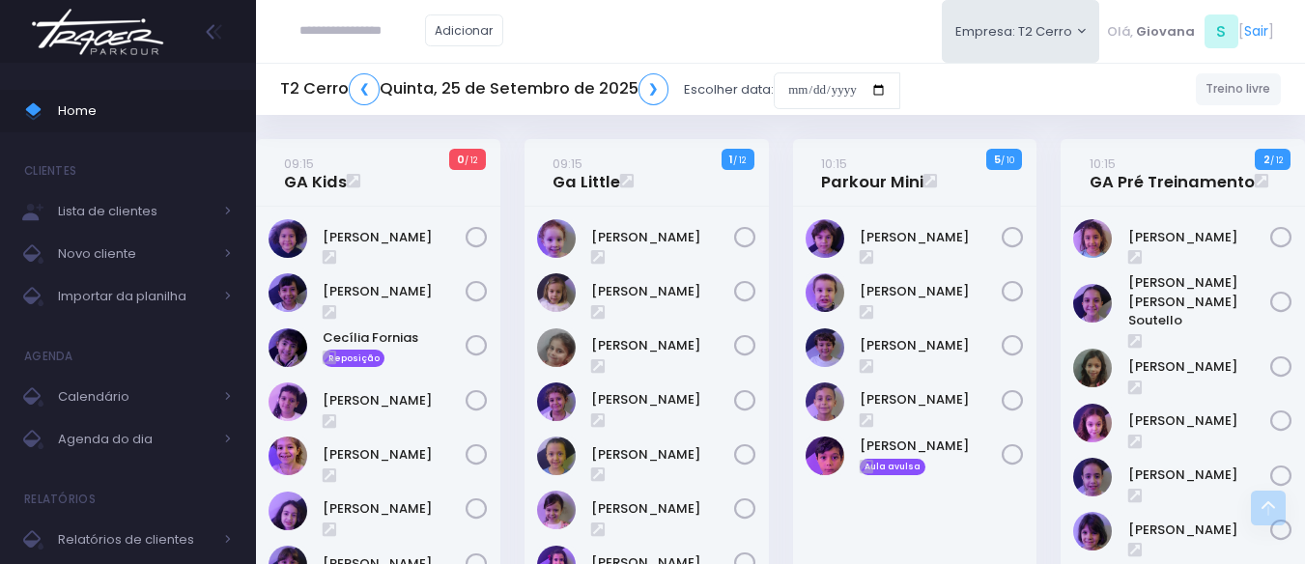  Describe the element at coordinates (825, 239) in the screenshot. I see `img: Dante Passos` at that location.